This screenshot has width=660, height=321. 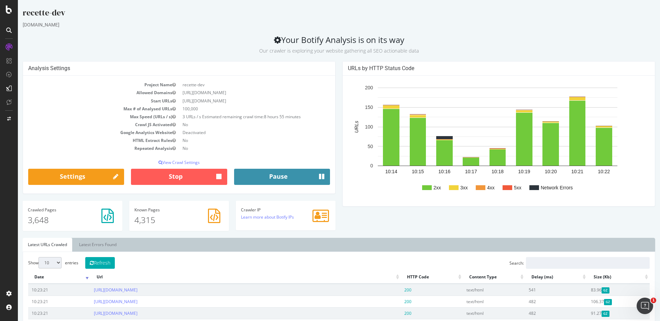 What do you see at coordinates (32, 263) in the screenshot?
I see `select: Showentries` at bounding box center [32, 263].